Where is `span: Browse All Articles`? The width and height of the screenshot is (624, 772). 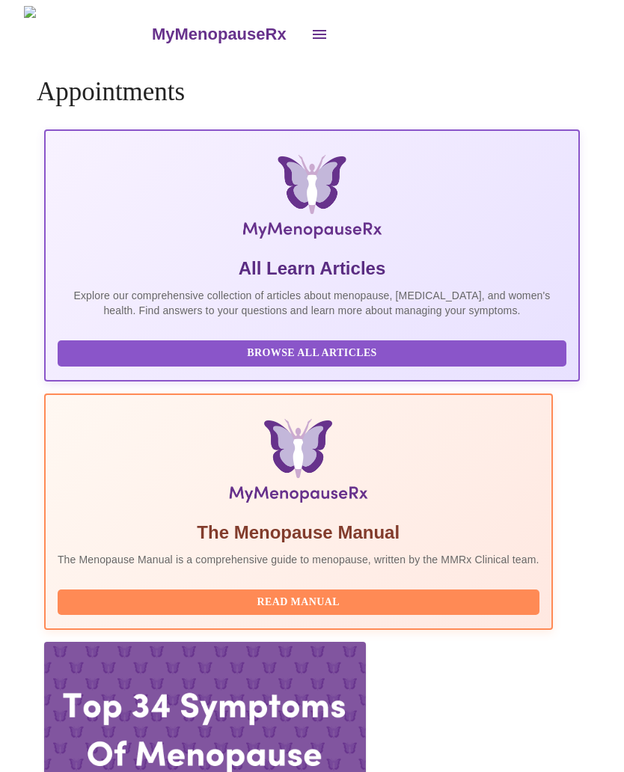
span: Browse All Articles is located at coordinates (312, 353).